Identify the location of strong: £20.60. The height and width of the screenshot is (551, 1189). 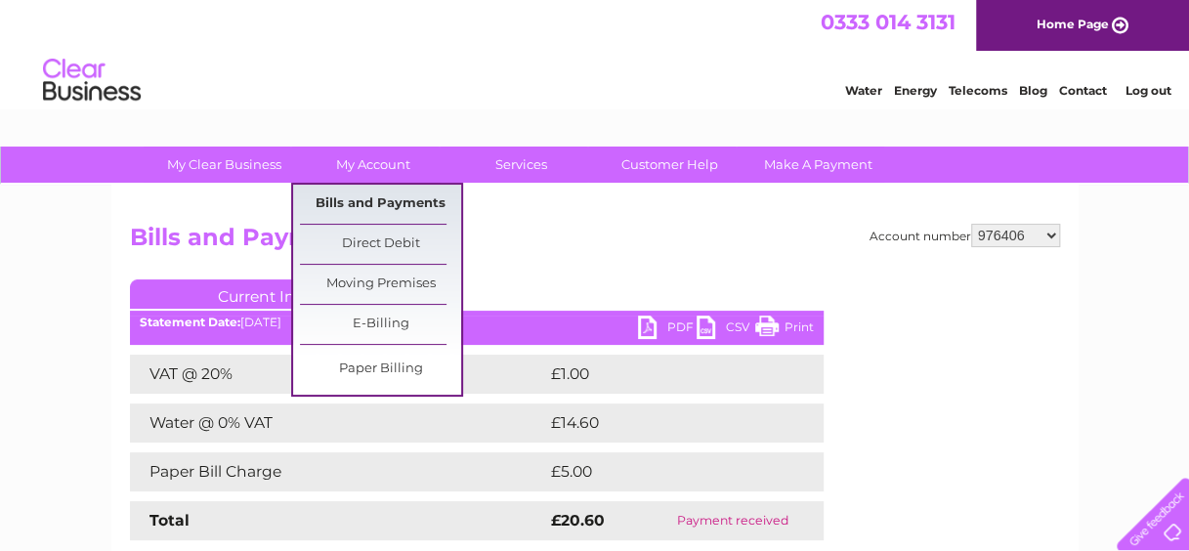
(577, 520).